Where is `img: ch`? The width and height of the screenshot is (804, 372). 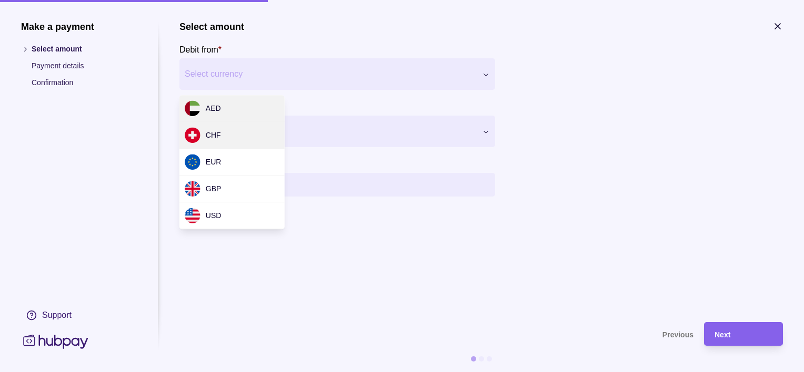 img: ch is located at coordinates (192, 135).